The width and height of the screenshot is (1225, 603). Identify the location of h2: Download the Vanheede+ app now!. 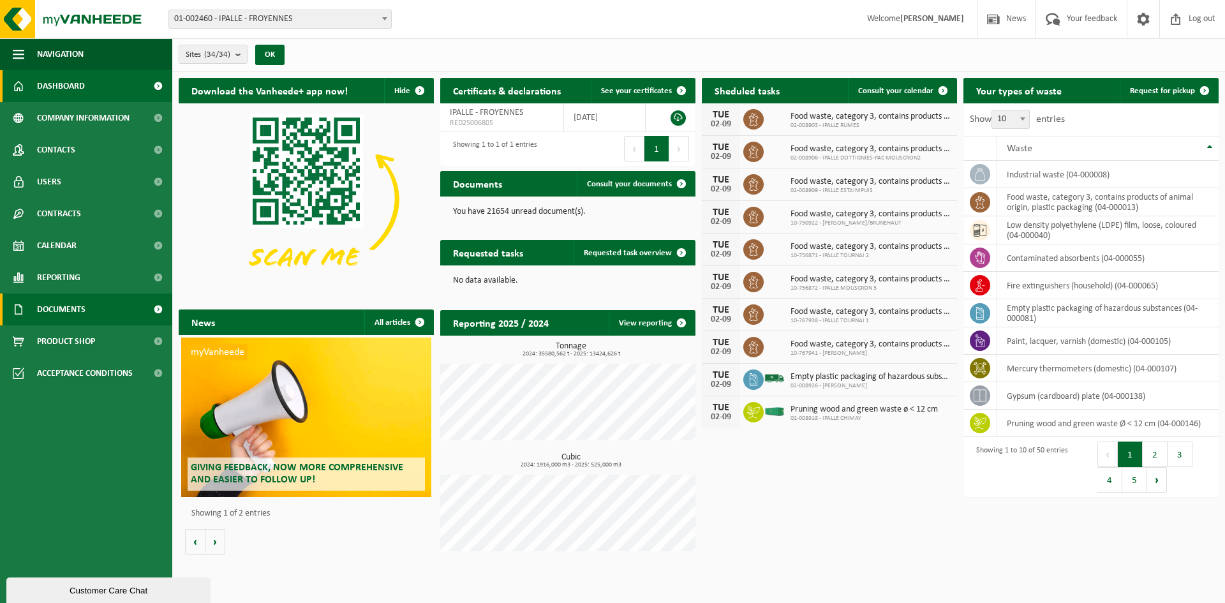
(269, 90).